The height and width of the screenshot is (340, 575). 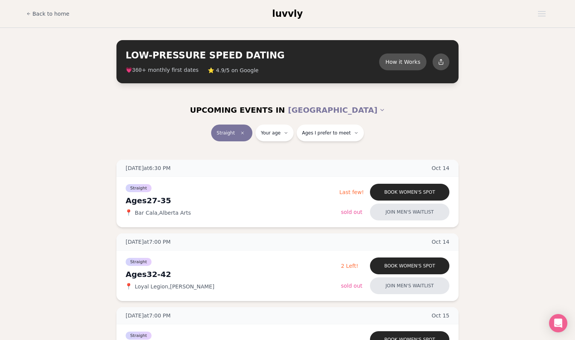 I want to click on span: 360, so click(x=137, y=70).